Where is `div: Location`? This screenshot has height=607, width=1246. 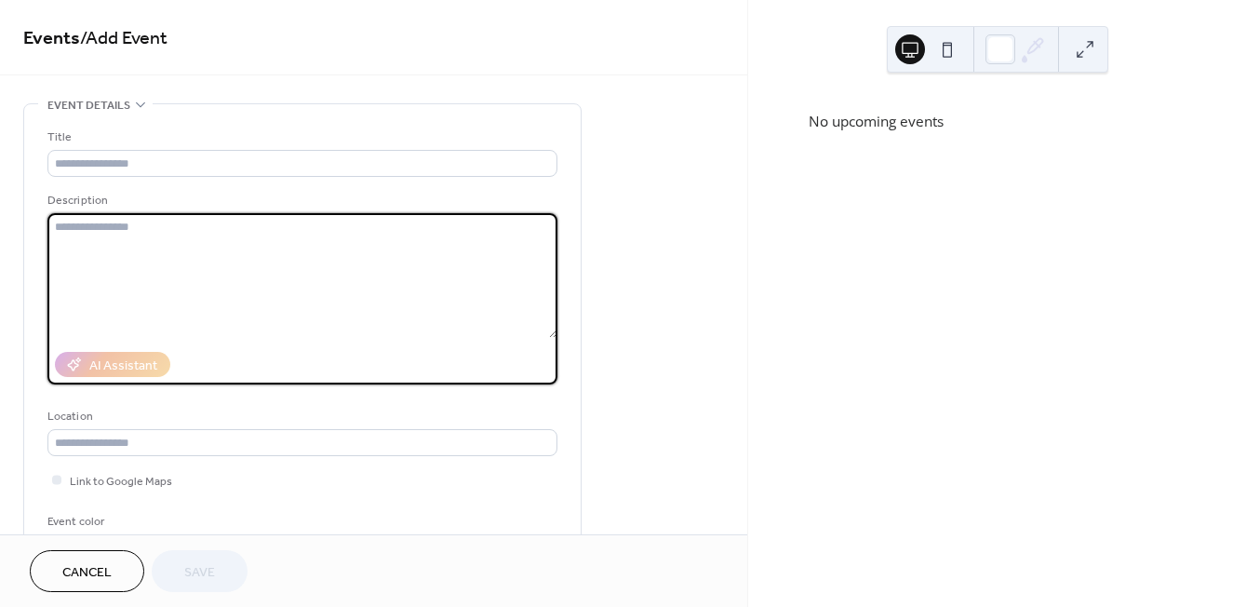 div: Location is located at coordinates (301, 416).